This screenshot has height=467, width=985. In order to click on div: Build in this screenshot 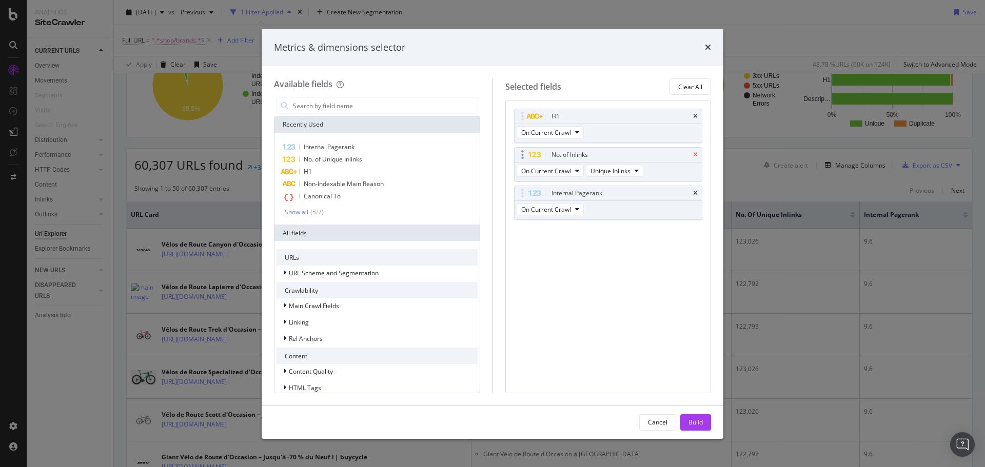, I will do `click(696, 422)`.